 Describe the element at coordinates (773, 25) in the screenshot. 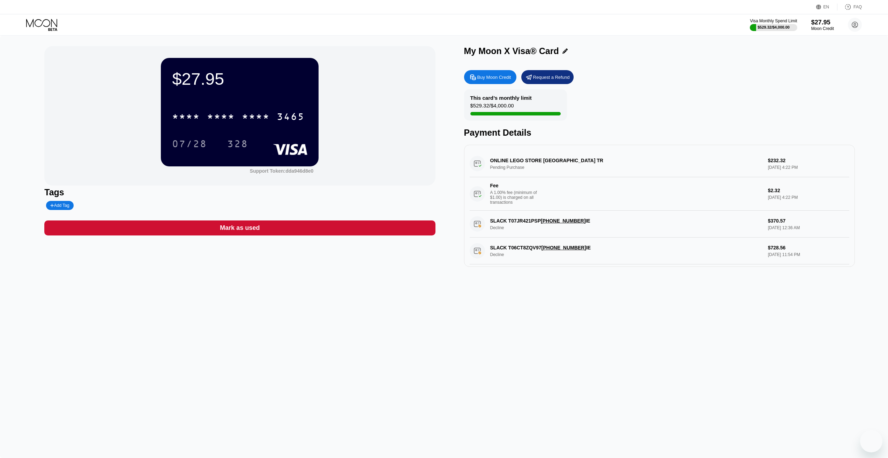

I see `div: Visa Monthly Spend Limit$529.32/$4,000.00` at that location.